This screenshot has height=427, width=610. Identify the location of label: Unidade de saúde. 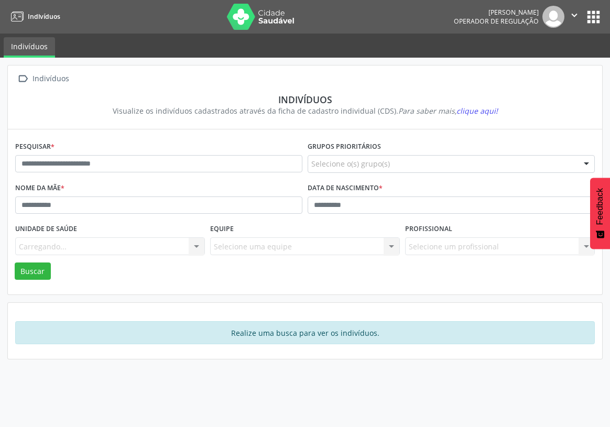
(46, 229).